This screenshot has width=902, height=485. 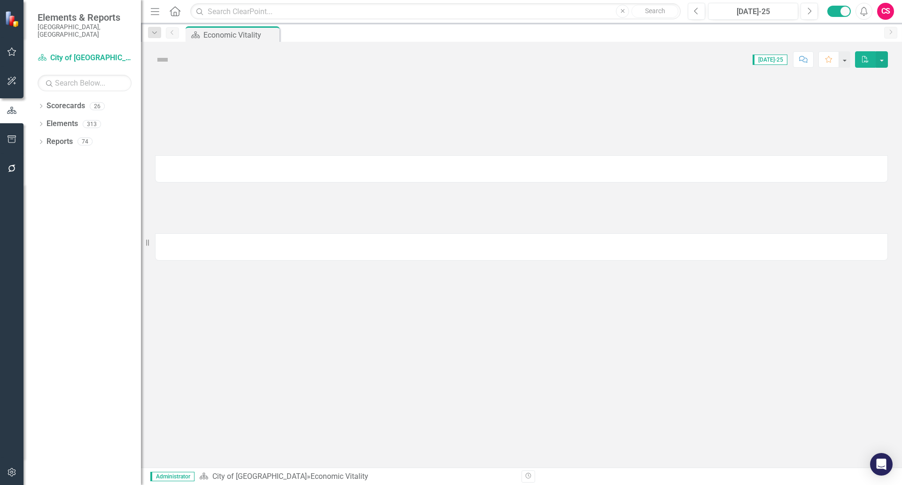 I want to click on a: Reports, so click(x=60, y=141).